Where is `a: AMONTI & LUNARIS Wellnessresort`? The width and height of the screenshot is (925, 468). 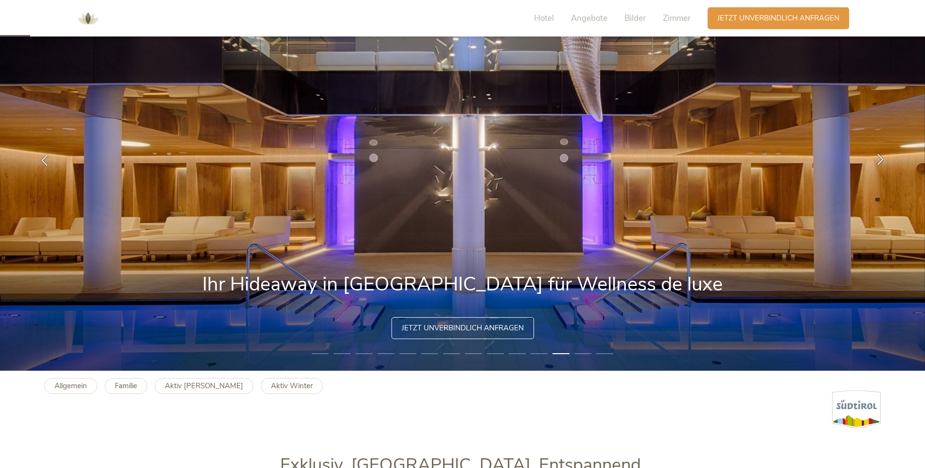 a: AMONTI & LUNARIS Wellnessresort is located at coordinates (88, 18).